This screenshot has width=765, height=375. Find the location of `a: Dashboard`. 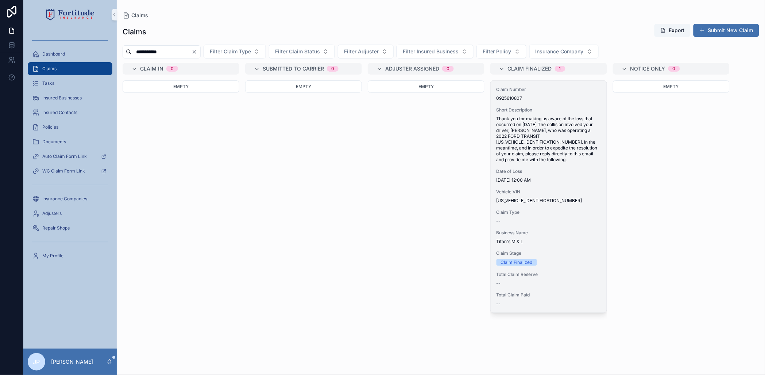

a: Dashboard is located at coordinates (70, 54).